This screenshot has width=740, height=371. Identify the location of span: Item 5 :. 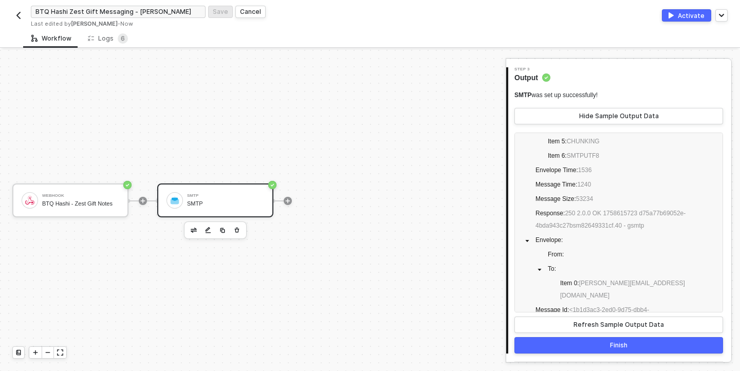
(574, 141).